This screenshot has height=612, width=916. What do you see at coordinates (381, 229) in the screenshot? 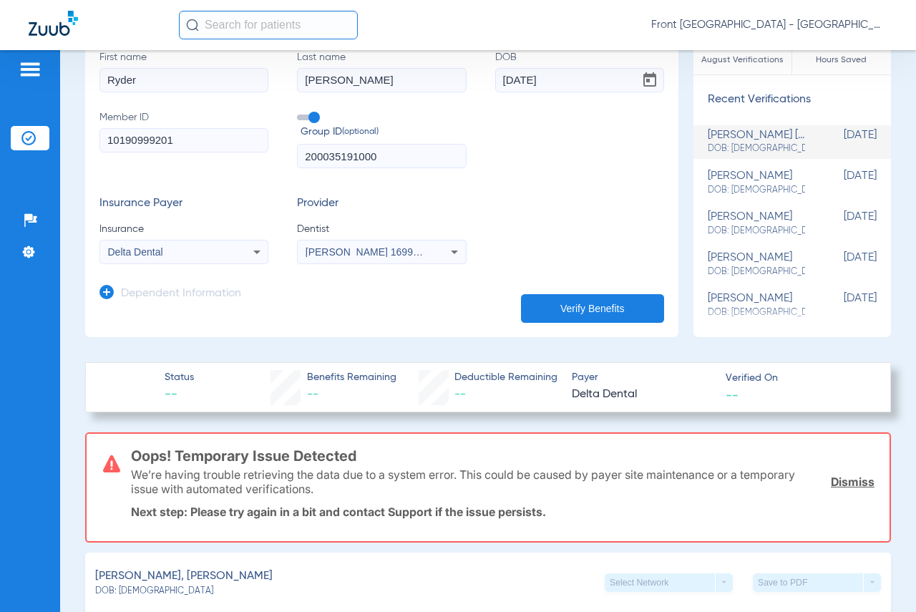
I see `span: Dentist` at bounding box center [381, 229].